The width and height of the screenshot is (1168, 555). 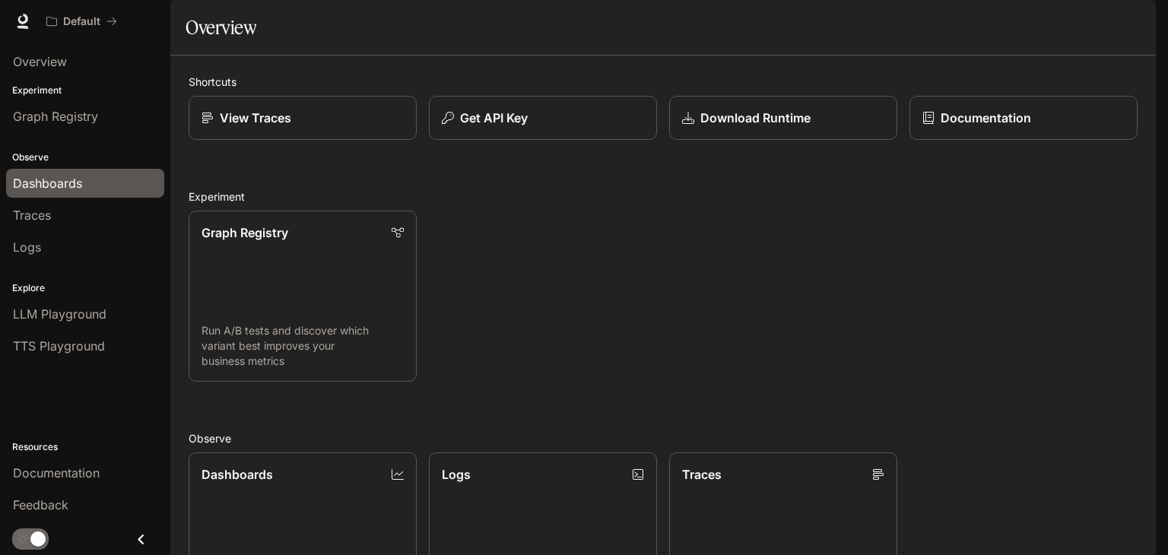 I want to click on a: View Traces, so click(x=303, y=118).